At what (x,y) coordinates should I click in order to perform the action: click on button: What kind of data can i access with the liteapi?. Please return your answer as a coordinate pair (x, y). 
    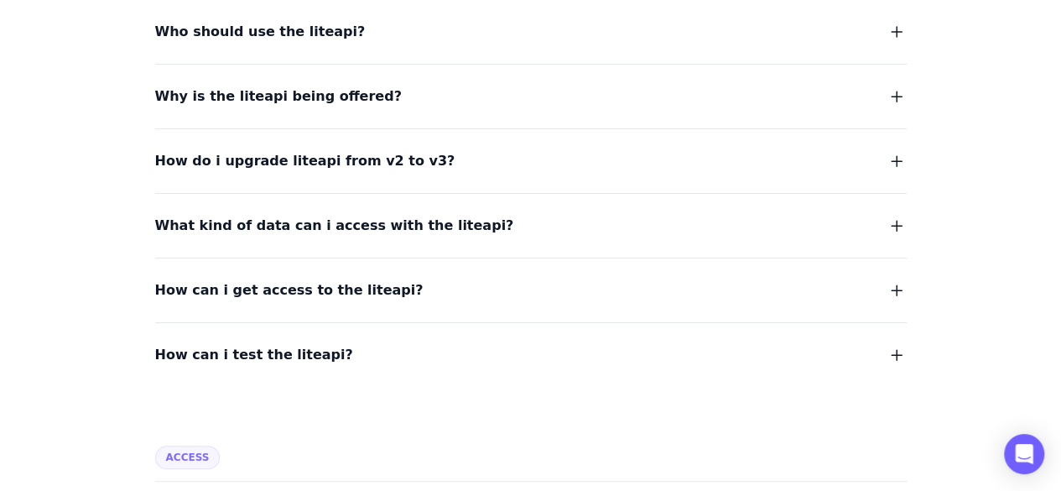
    Looking at the image, I should click on (531, 226).